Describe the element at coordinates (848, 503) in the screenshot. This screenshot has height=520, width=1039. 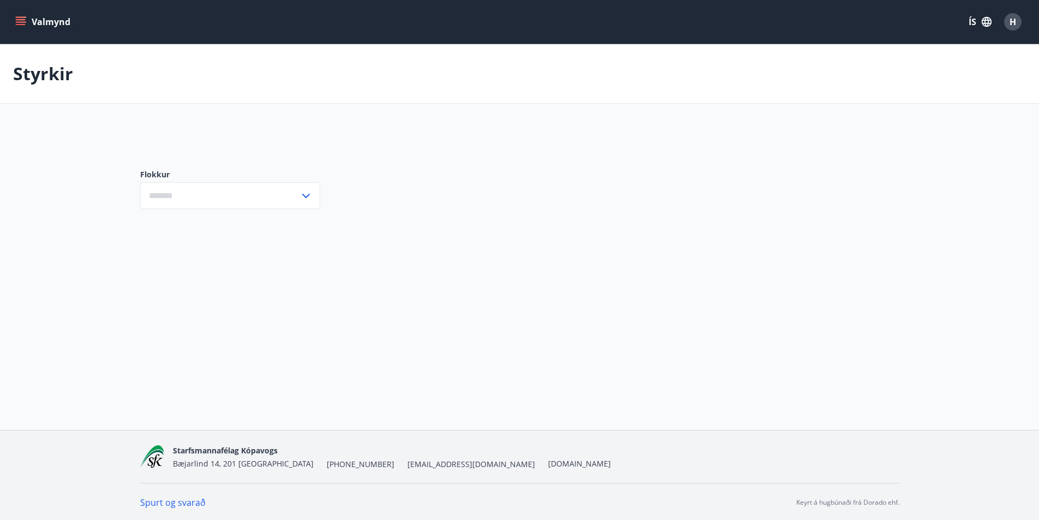
I see `p: Keyrt á hugbúnaði frá Dorado ehf.` at that location.